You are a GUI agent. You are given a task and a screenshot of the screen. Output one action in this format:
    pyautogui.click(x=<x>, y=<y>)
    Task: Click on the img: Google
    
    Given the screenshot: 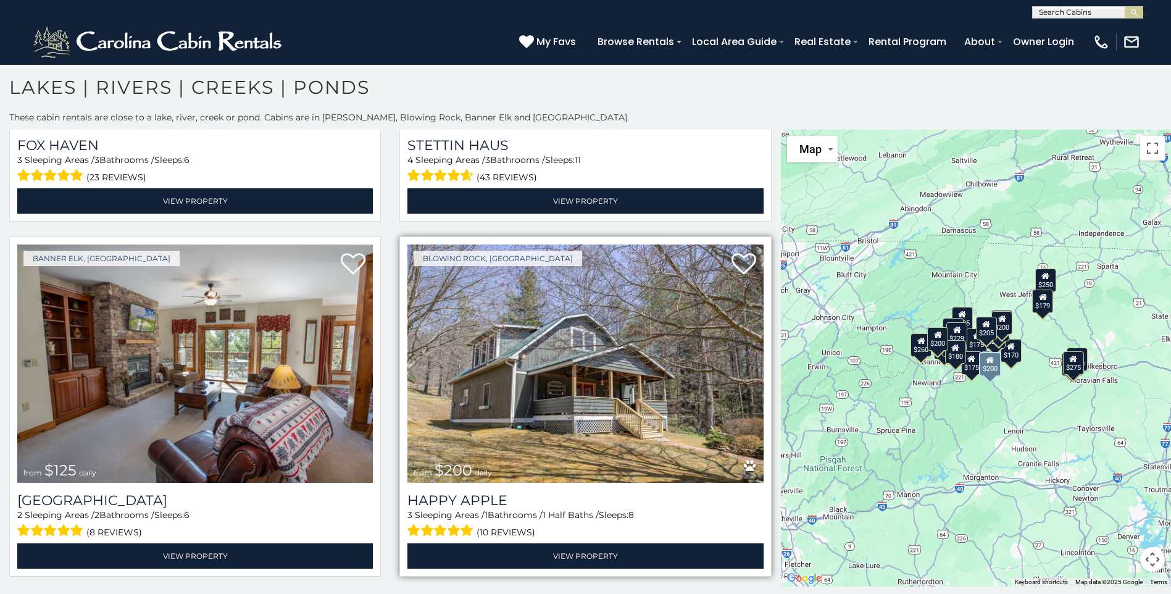 What is the action you would take?
    pyautogui.click(x=805, y=579)
    